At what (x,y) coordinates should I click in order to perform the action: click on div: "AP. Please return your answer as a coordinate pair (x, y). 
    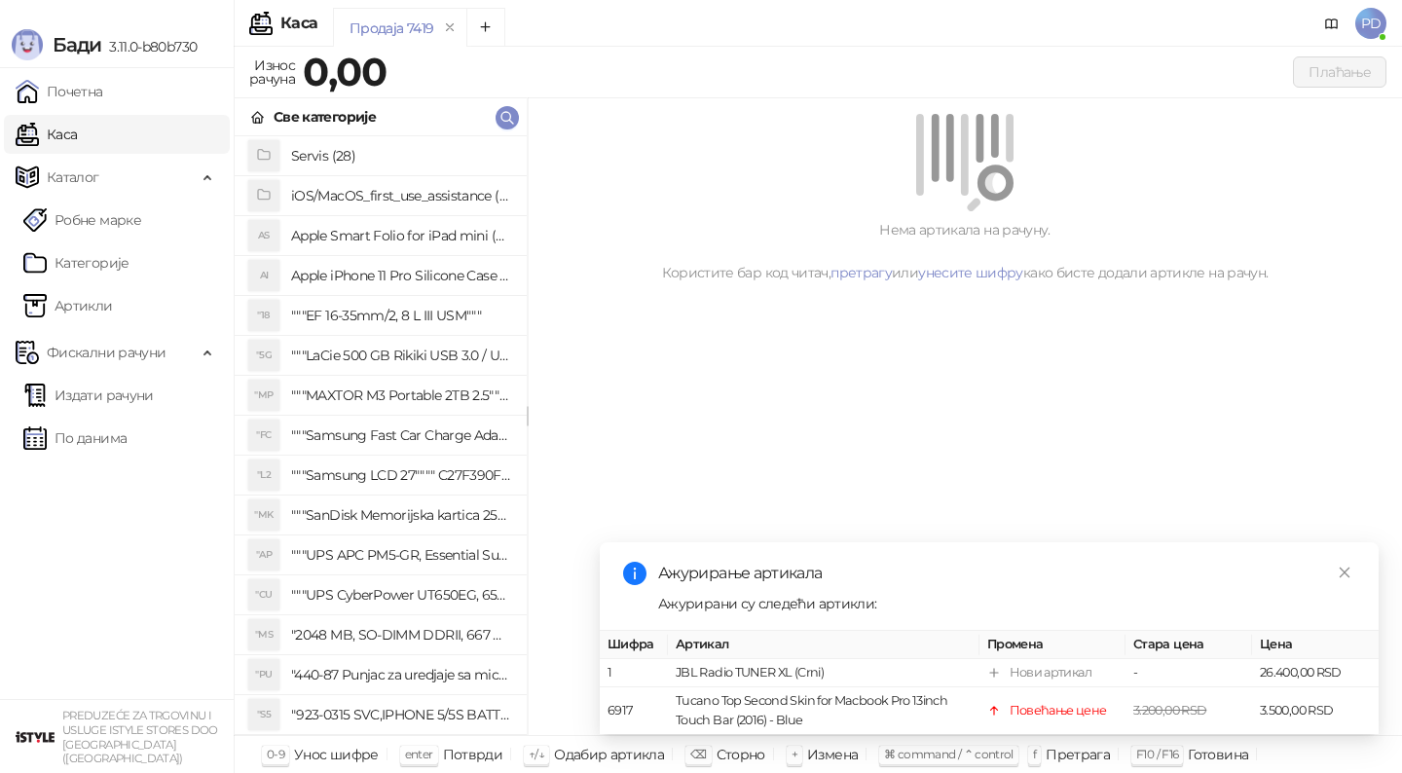
    Looking at the image, I should click on (264, 555).